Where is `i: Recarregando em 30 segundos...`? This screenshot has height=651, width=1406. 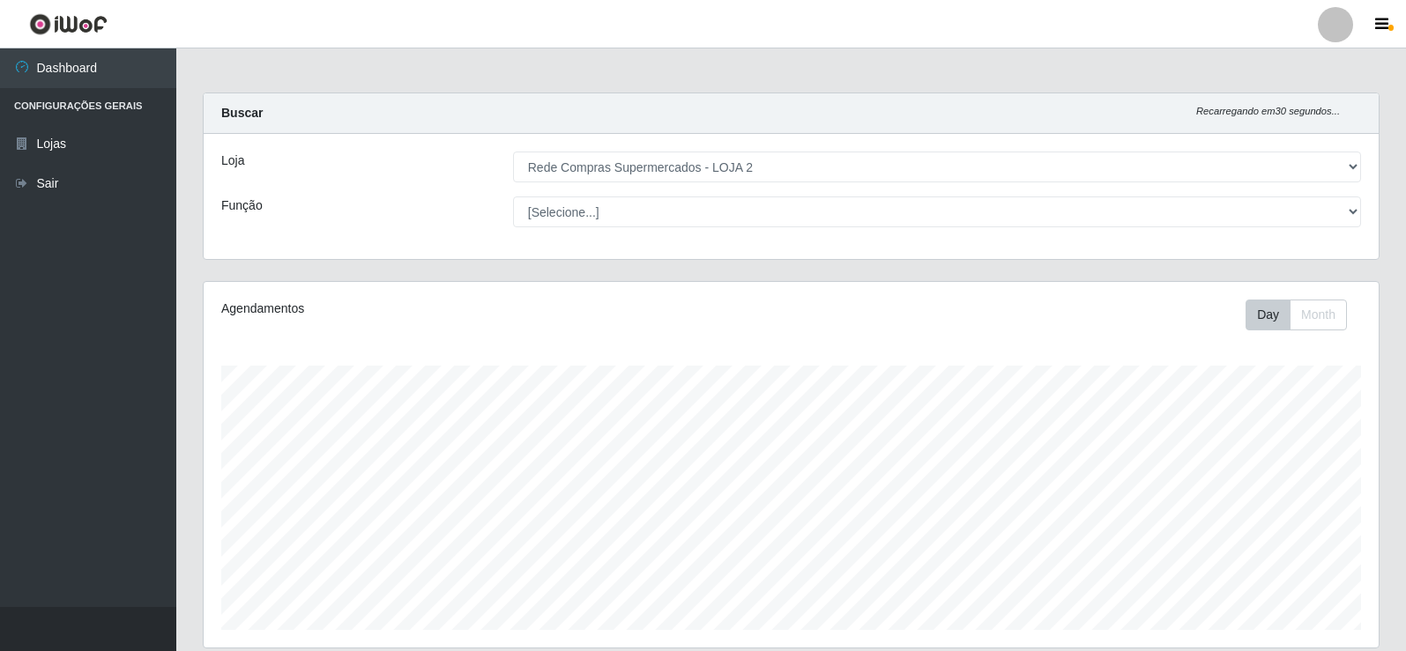 i: Recarregando em 30 segundos... is located at coordinates (1267, 111).